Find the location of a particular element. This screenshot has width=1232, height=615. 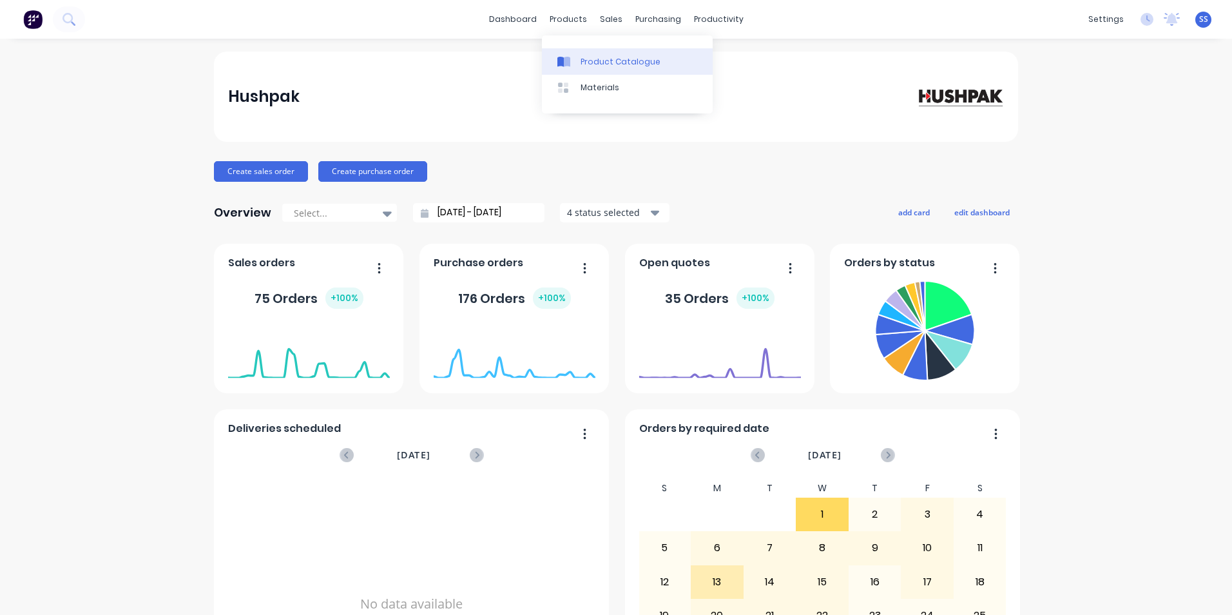

div: 9 is located at coordinates (875, 548).